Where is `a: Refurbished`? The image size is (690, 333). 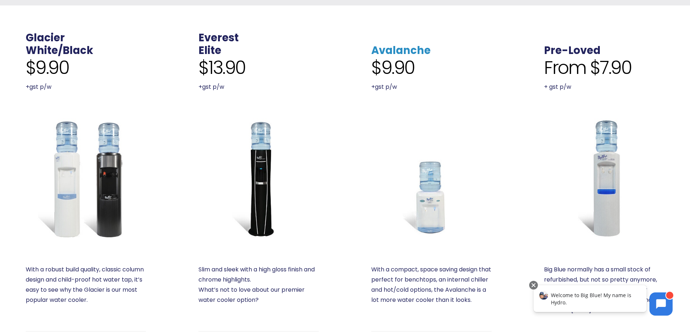 a: Refurbished is located at coordinates (604, 178).